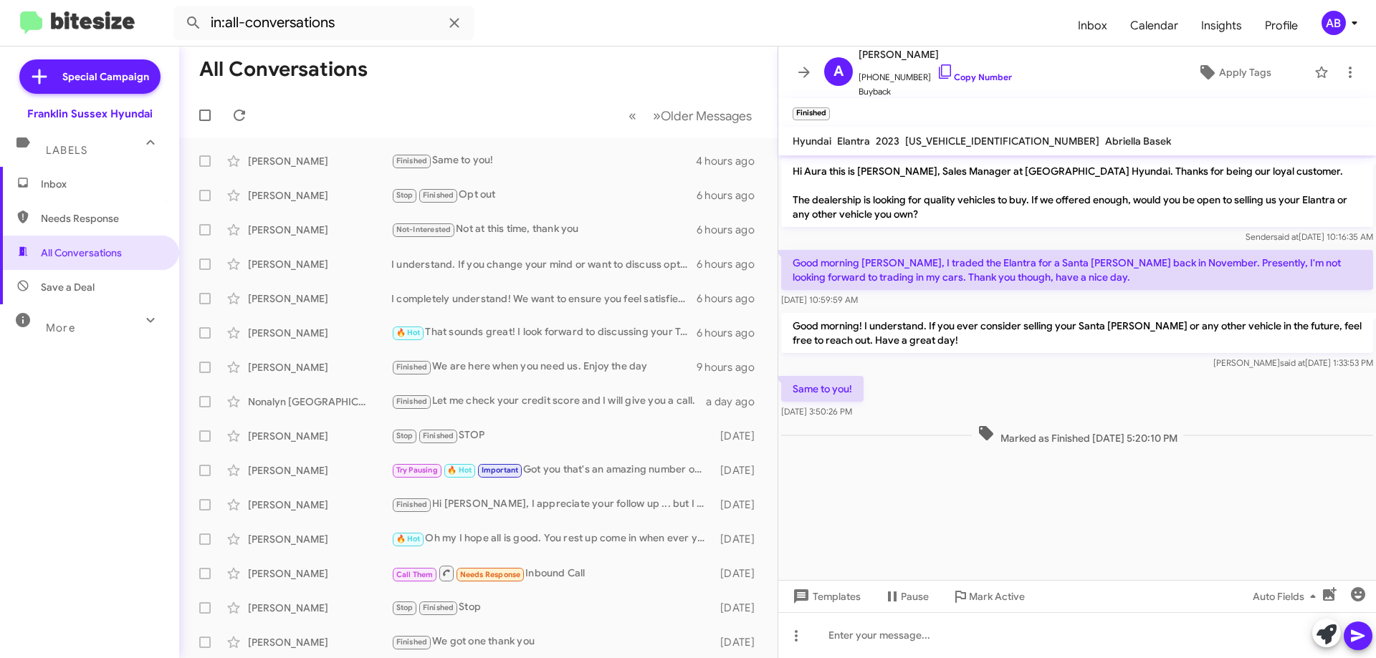 This screenshot has width=1376, height=658. I want to click on a: Inbox, so click(1092, 26).